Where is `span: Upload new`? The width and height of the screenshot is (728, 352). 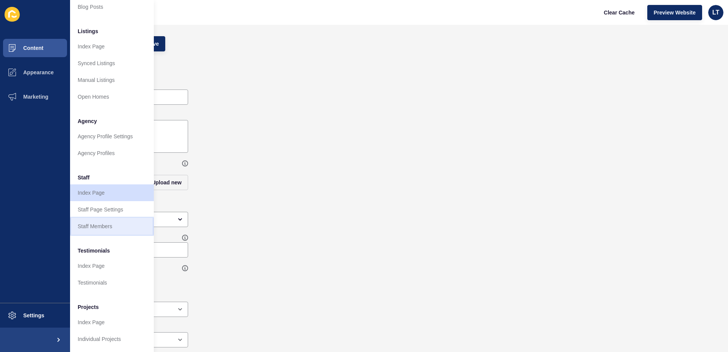
span: Upload new is located at coordinates (166, 182).